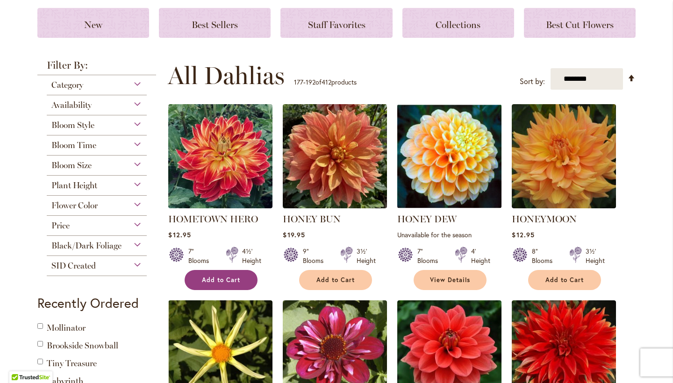 The image size is (673, 383). I want to click on a: HONEY DEW, so click(427, 219).